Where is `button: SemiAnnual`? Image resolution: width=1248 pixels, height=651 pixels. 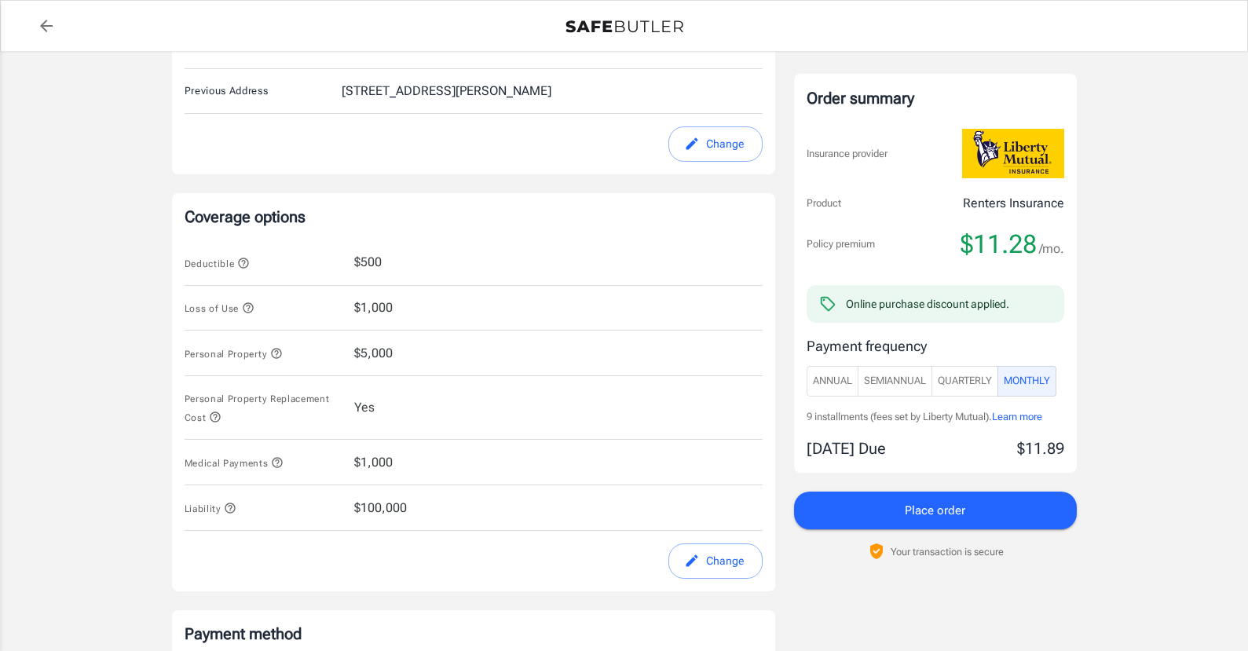 button: SemiAnnual is located at coordinates (895, 381).